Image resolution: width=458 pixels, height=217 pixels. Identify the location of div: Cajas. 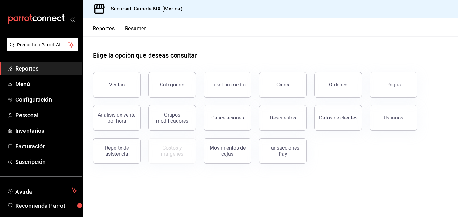
(283, 85).